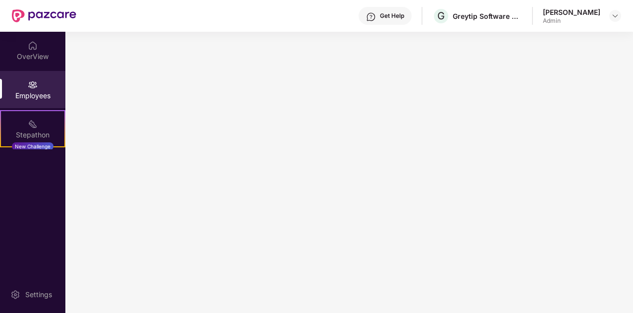 The height and width of the screenshot is (313, 633). Describe the element at coordinates (441, 16) in the screenshot. I see `span: G` at that location.